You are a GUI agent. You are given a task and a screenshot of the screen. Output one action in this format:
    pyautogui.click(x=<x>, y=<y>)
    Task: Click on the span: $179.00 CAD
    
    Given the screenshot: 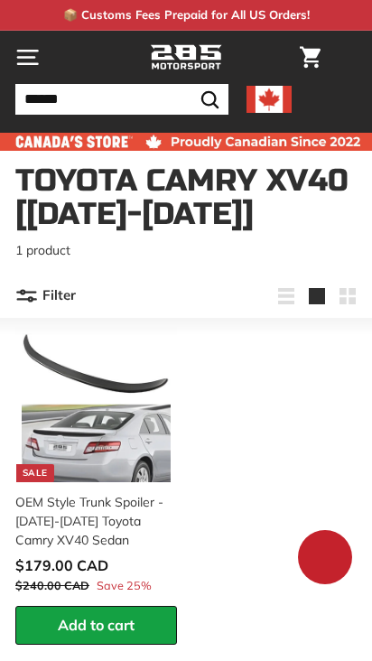 What is the action you would take?
    pyautogui.click(x=61, y=565)
    